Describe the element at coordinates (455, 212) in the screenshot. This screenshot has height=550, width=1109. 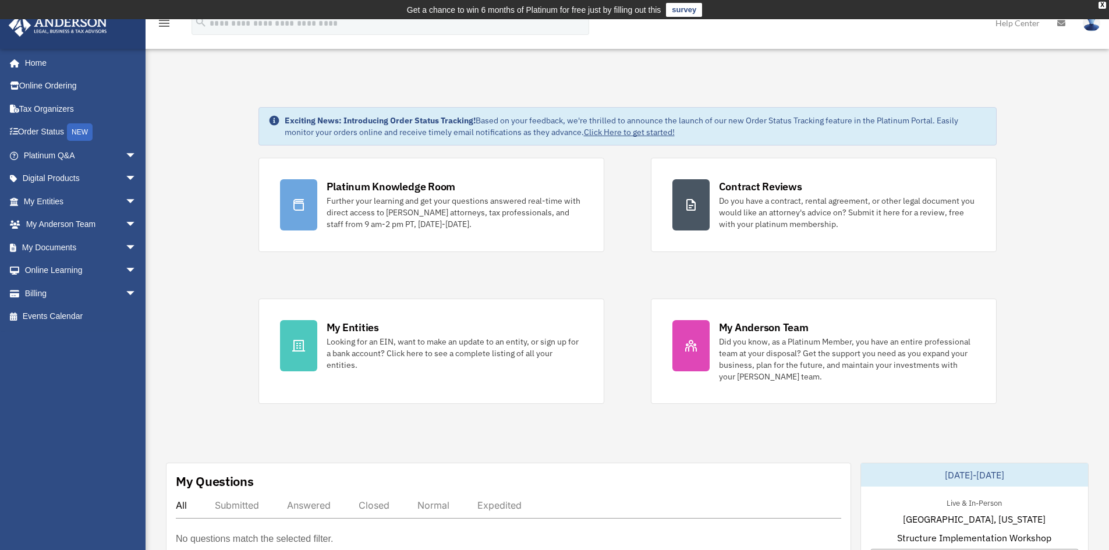
I see `div: Further your learning and get your questions answered real-time with direct access to [PERSON_NAM...` at that location.